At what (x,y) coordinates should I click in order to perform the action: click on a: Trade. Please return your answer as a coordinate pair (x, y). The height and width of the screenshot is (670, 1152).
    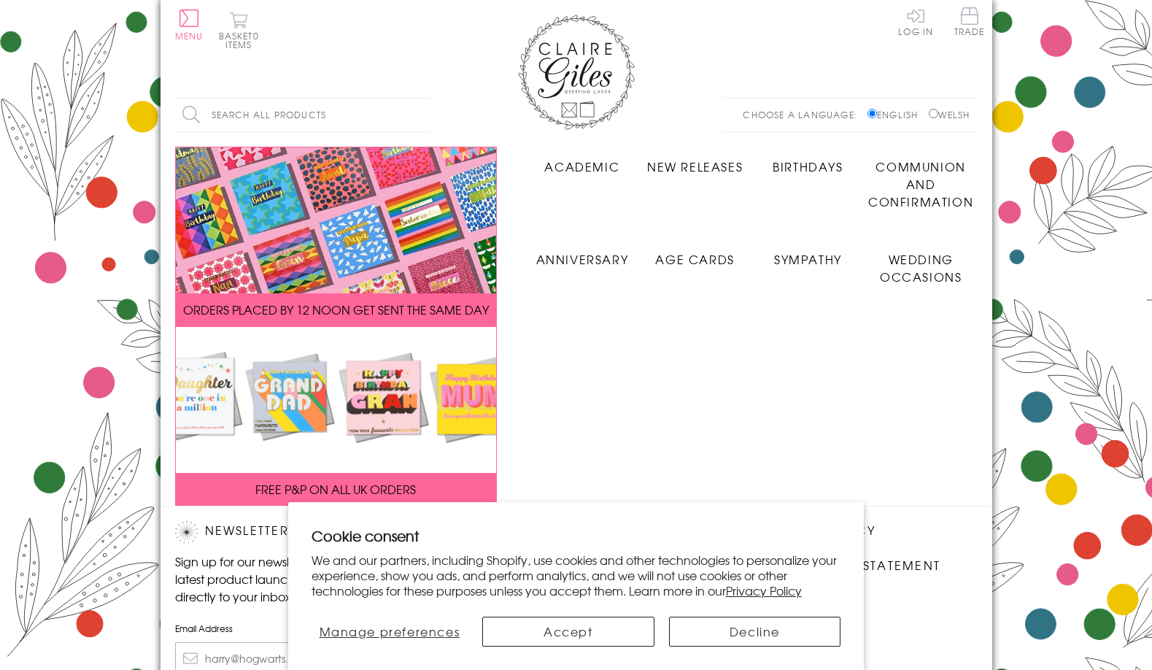
    Looking at the image, I should click on (969, 23).